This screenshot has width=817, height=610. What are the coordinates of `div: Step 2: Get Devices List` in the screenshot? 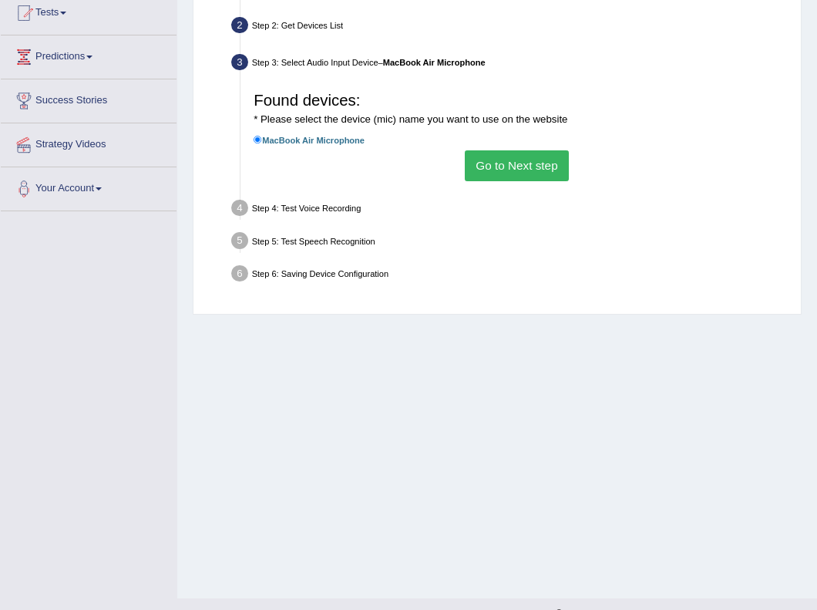 It's located at (510, 27).